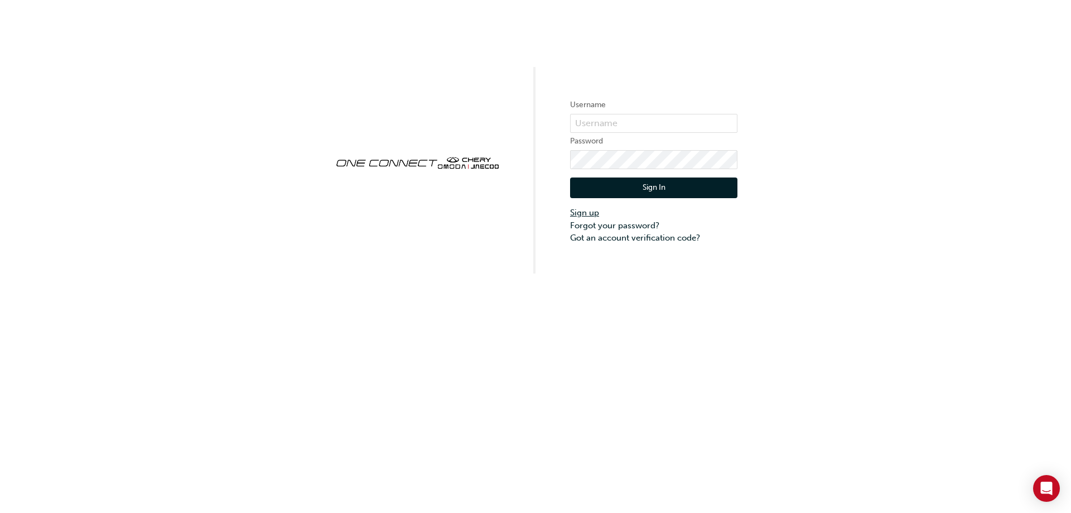 The width and height of the screenshot is (1071, 513). I want to click on div: Open Intercom Messenger, so click(1047, 488).